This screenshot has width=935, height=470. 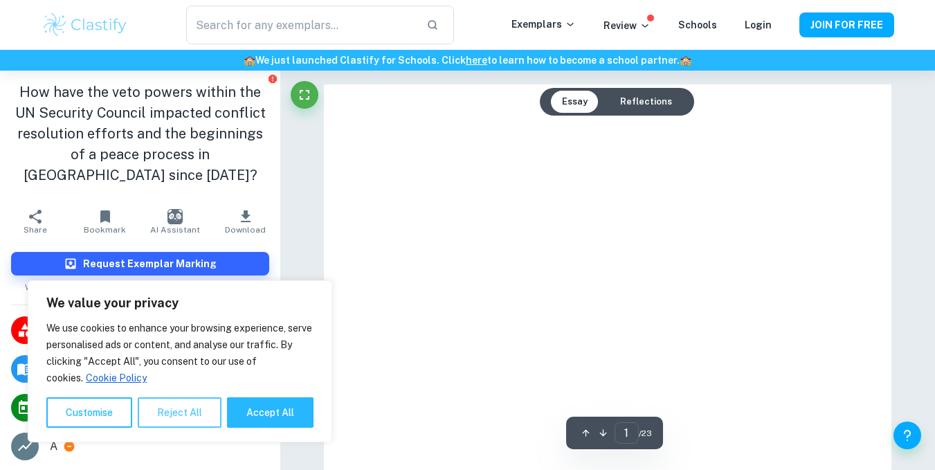 What do you see at coordinates (645, 433) in the screenshot?
I see `span: / 23` at bounding box center [645, 433].